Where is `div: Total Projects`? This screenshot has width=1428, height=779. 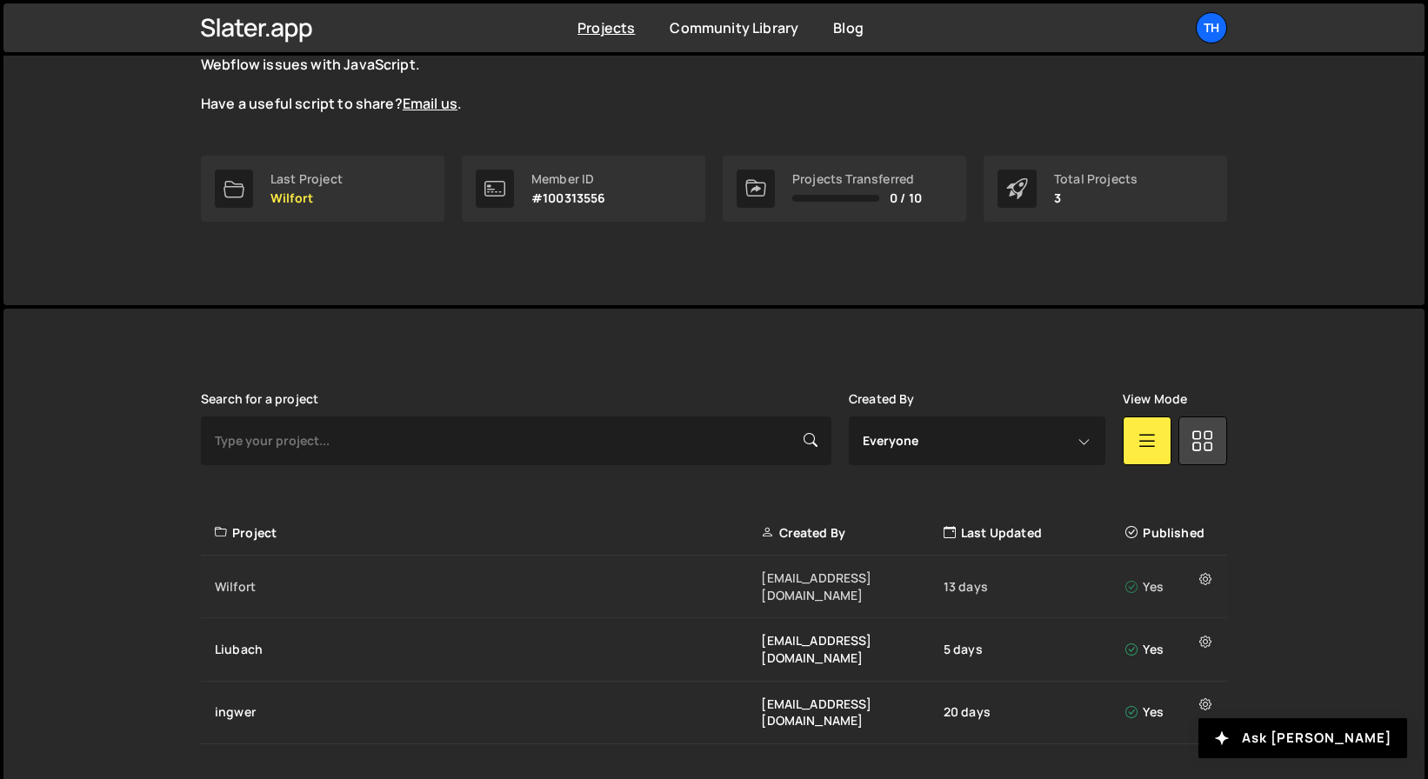
div: Total Projects is located at coordinates (1096, 179).